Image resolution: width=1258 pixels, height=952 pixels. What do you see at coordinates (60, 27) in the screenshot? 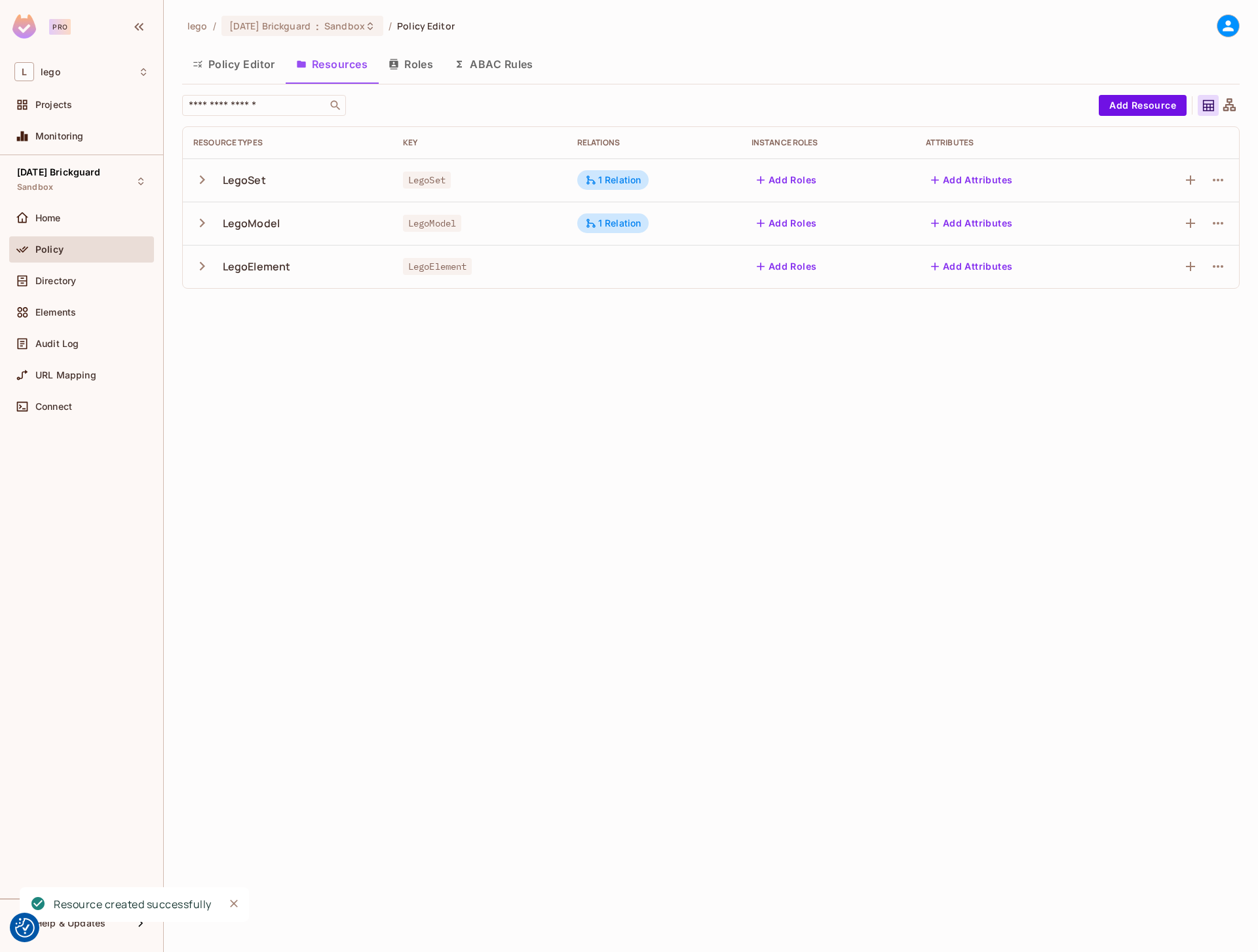
I see `div: Pro` at bounding box center [60, 27].